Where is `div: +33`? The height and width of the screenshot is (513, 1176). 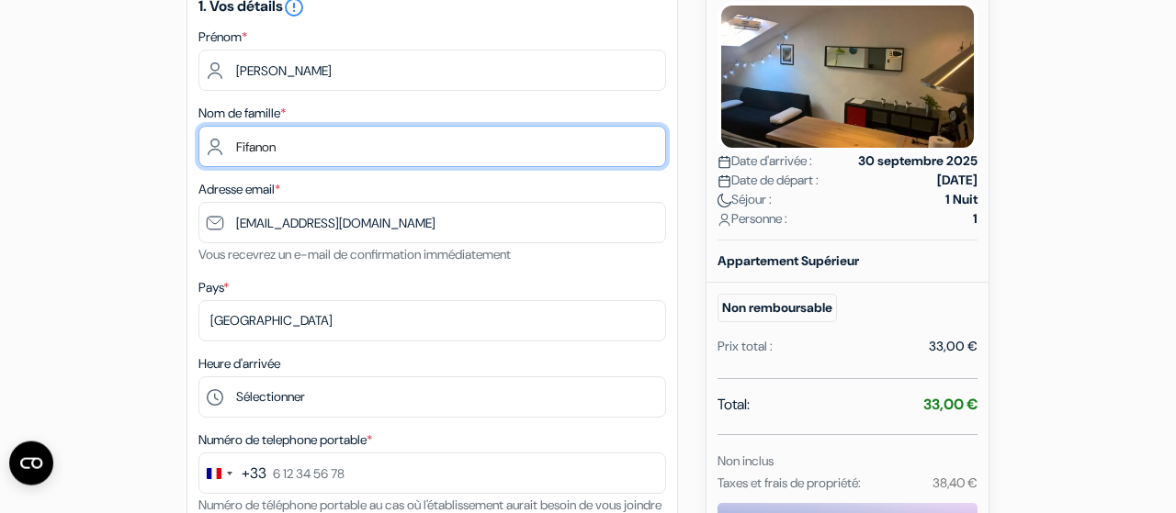 div: +33 is located at coordinates (253, 474).